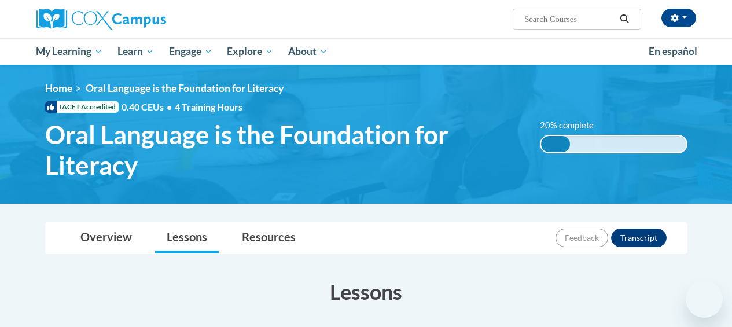  What do you see at coordinates (208, 107) in the screenshot?
I see `span: 4 Training Hours` at bounding box center [208, 107].